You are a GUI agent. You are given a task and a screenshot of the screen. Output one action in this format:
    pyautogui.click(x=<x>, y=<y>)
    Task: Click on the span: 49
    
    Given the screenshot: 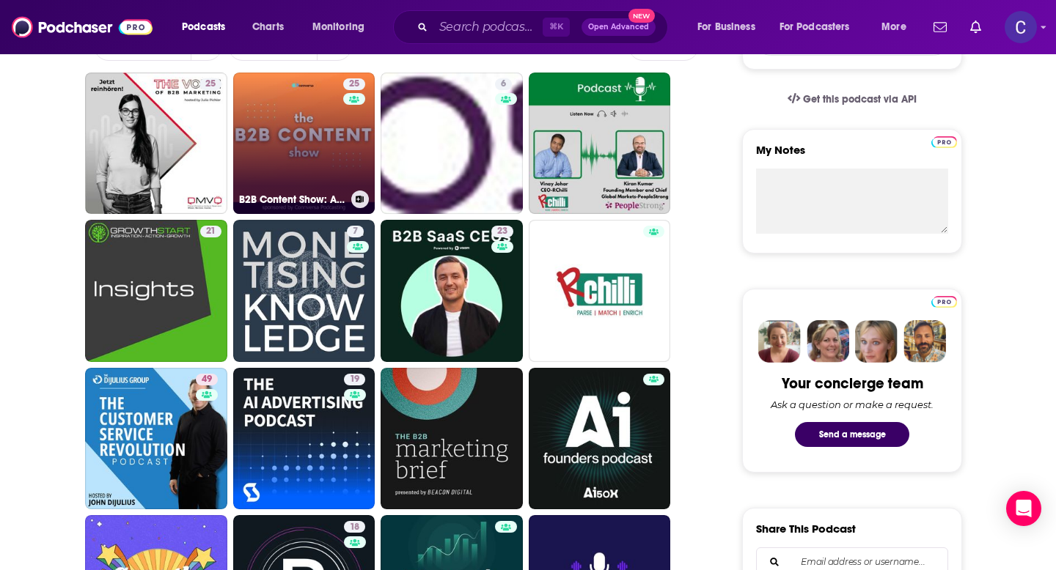 What is the action you would take?
    pyautogui.click(x=207, y=380)
    